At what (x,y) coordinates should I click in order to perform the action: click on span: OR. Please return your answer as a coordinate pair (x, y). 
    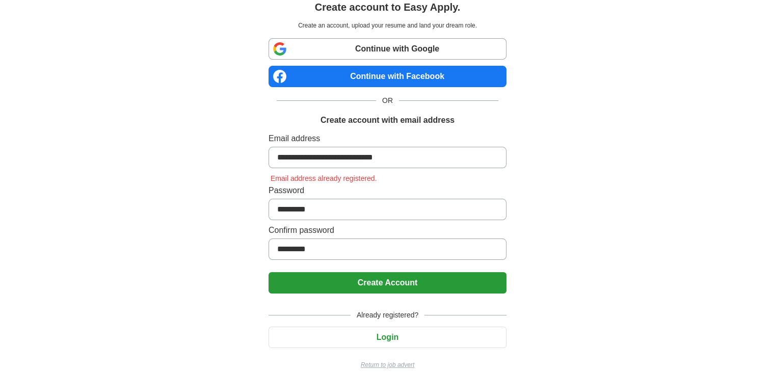
    Looking at the image, I should click on (387, 100).